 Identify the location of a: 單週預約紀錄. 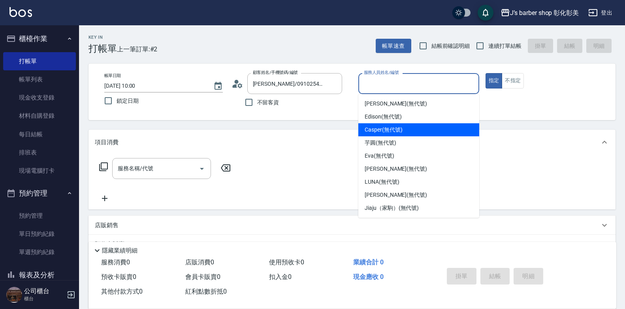
(39, 252).